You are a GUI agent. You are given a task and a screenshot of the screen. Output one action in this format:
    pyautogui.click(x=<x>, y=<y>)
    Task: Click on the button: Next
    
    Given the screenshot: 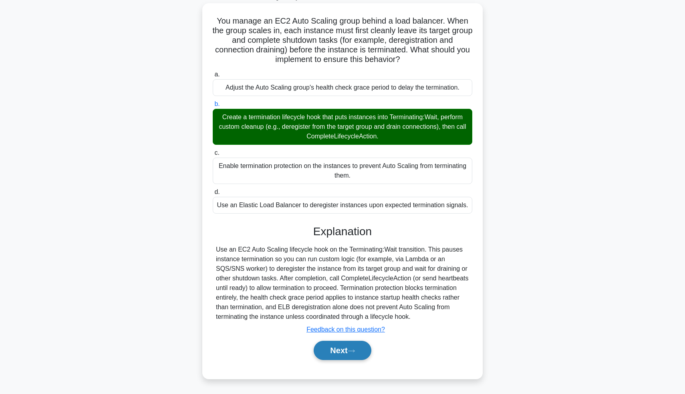 What is the action you would take?
    pyautogui.click(x=342, y=351)
    